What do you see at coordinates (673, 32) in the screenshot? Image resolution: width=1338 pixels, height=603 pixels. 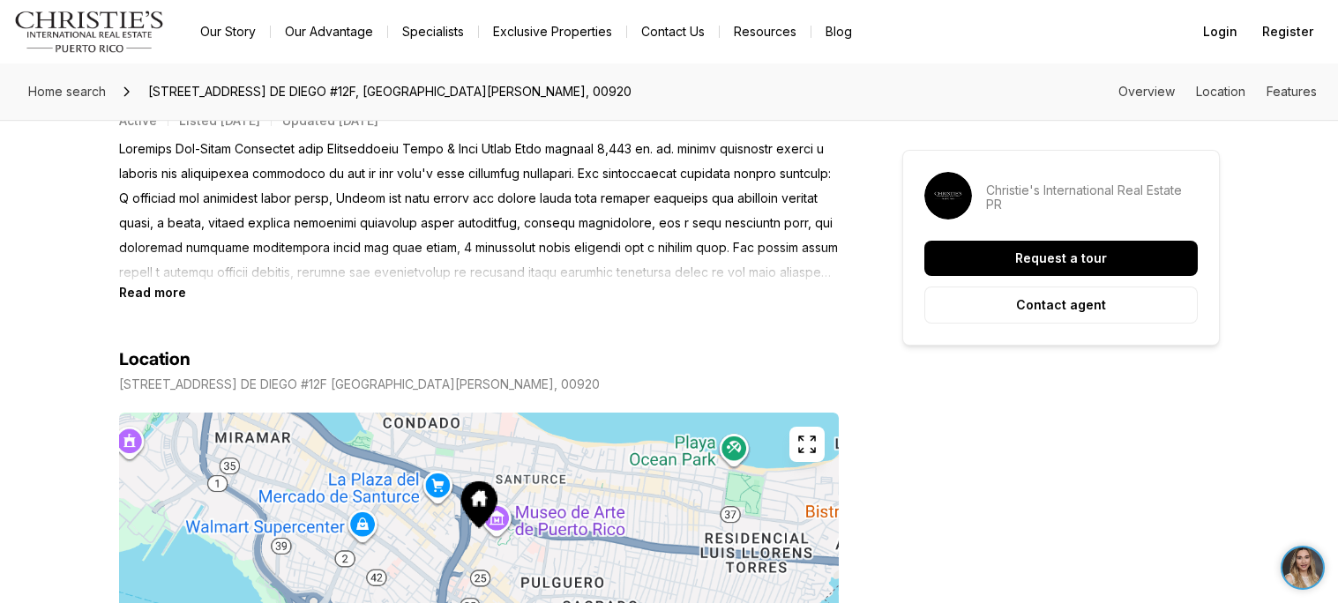 I see `button: Contact Us` at bounding box center [673, 32].